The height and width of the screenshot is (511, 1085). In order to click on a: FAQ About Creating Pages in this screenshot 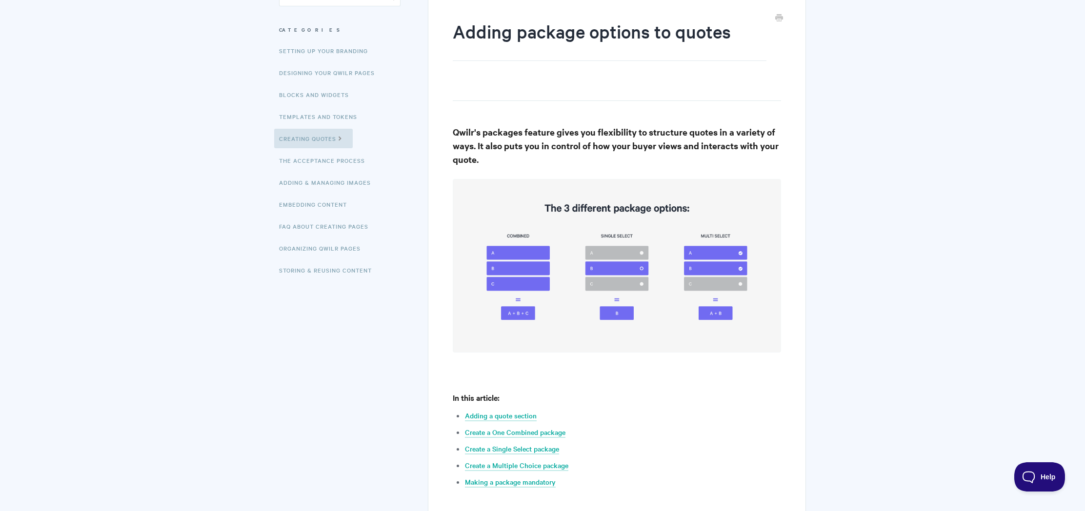, I will do `click(327, 226)`.